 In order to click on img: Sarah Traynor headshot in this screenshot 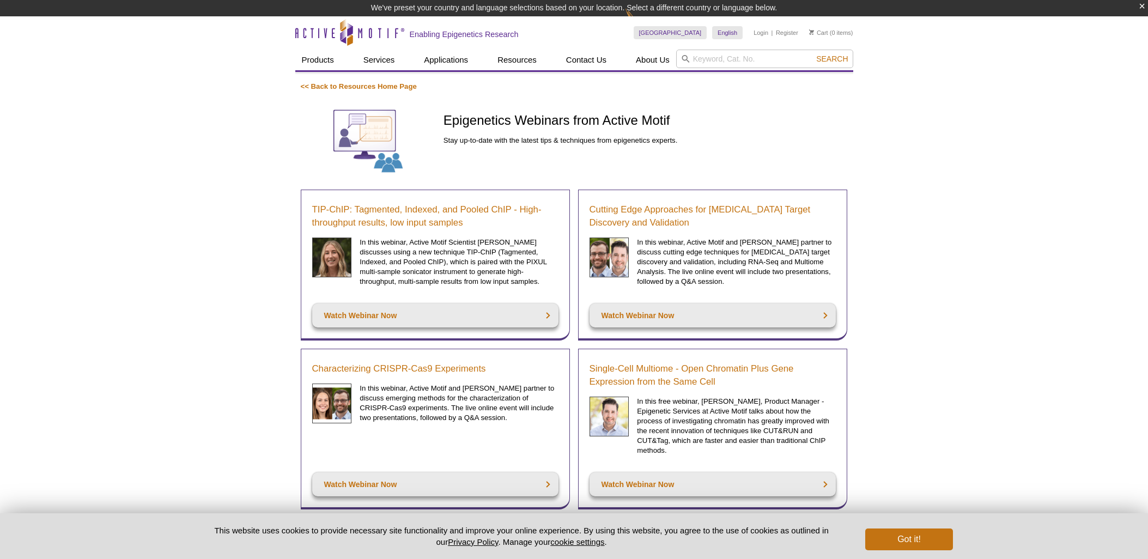, I will do `click(332, 257)`.